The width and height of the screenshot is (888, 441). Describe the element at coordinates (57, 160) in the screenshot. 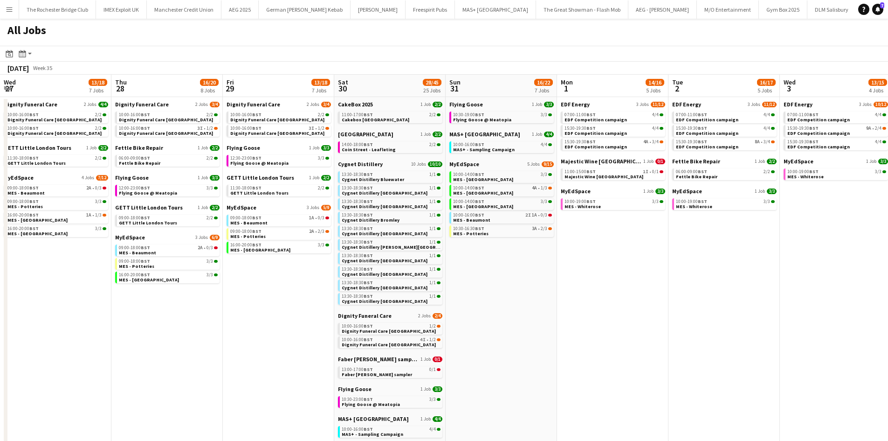

I see `a: 11:30-18:00BST2/2GETT Little London Tours` at that location.